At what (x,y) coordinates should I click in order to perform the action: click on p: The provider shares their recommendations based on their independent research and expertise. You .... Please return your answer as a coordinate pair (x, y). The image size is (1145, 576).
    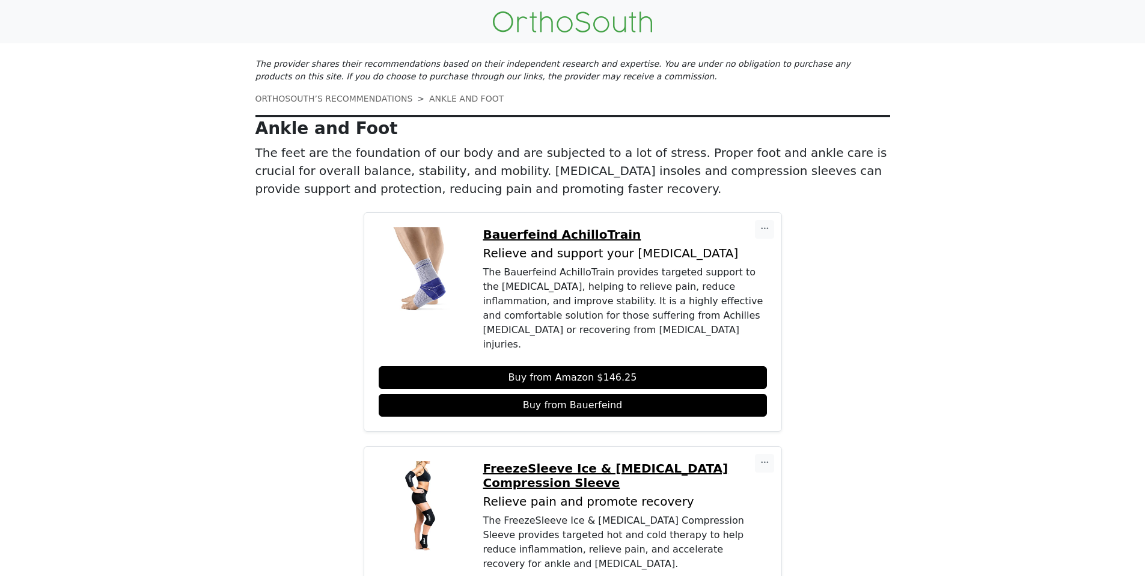
    Looking at the image, I should click on (573, 70).